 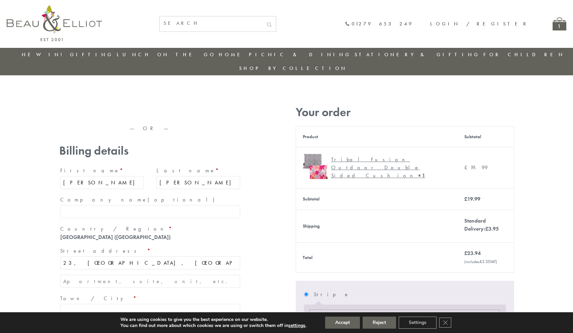 What do you see at coordinates (92, 54) in the screenshot?
I see `a: Gifting` at bounding box center [92, 54].